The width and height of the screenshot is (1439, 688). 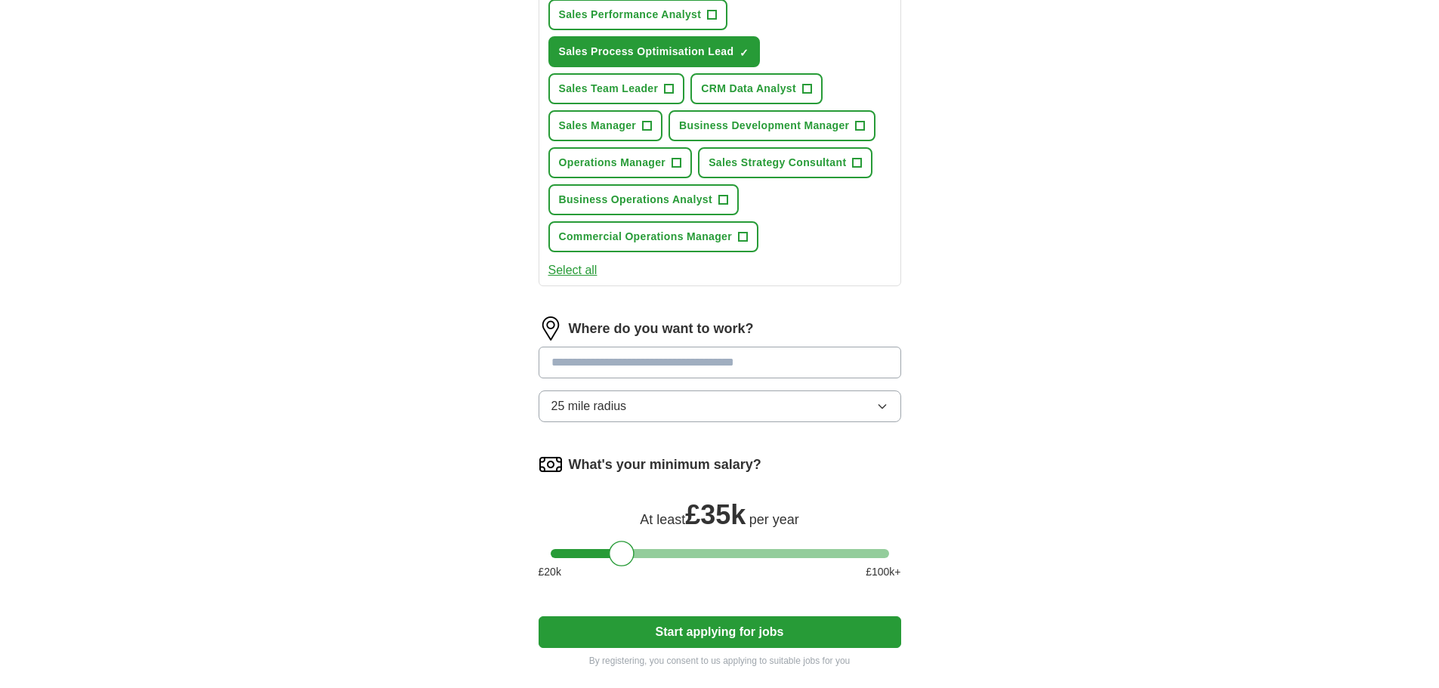 What do you see at coordinates (630, 14) in the screenshot?
I see `span: Sales Performance Analyst` at bounding box center [630, 14].